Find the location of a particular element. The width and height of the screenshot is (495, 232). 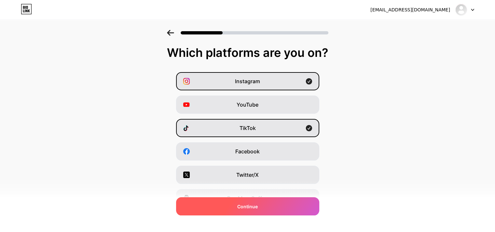

img: spesial_gold is located at coordinates (461, 10).